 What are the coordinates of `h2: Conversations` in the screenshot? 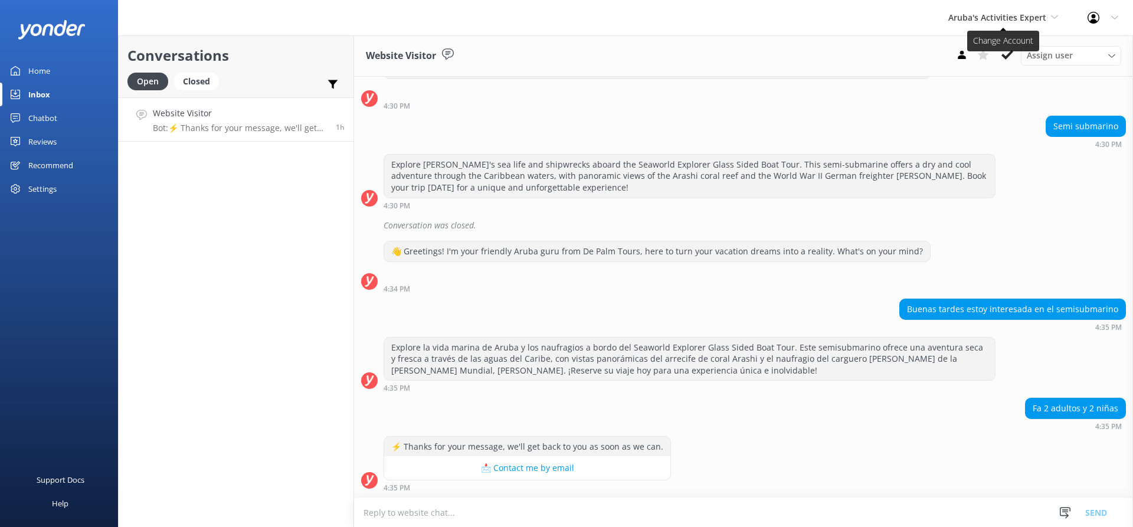 It's located at (236, 55).